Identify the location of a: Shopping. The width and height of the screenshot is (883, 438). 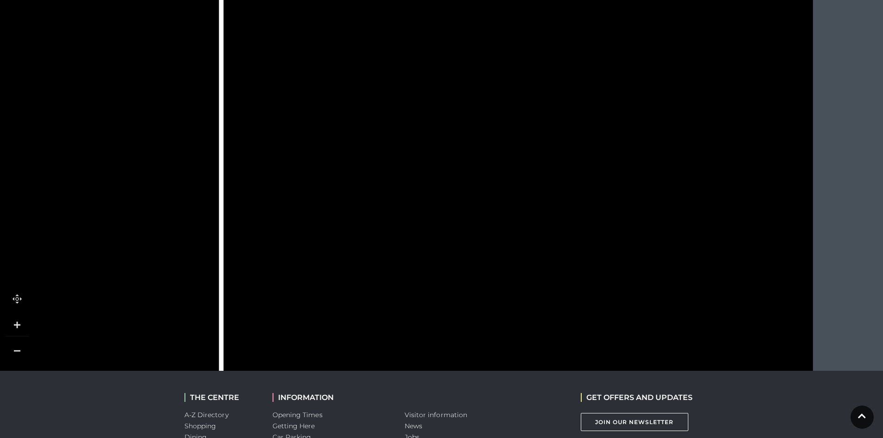
(200, 426).